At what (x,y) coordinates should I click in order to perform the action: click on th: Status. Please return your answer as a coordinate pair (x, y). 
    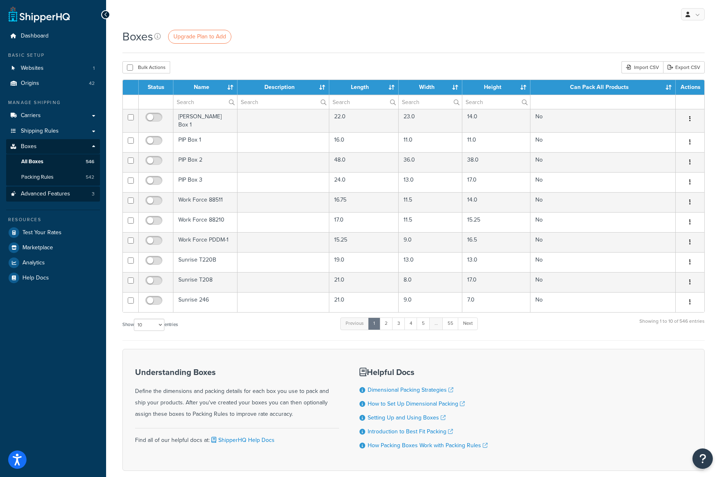
    Looking at the image, I should click on (156, 87).